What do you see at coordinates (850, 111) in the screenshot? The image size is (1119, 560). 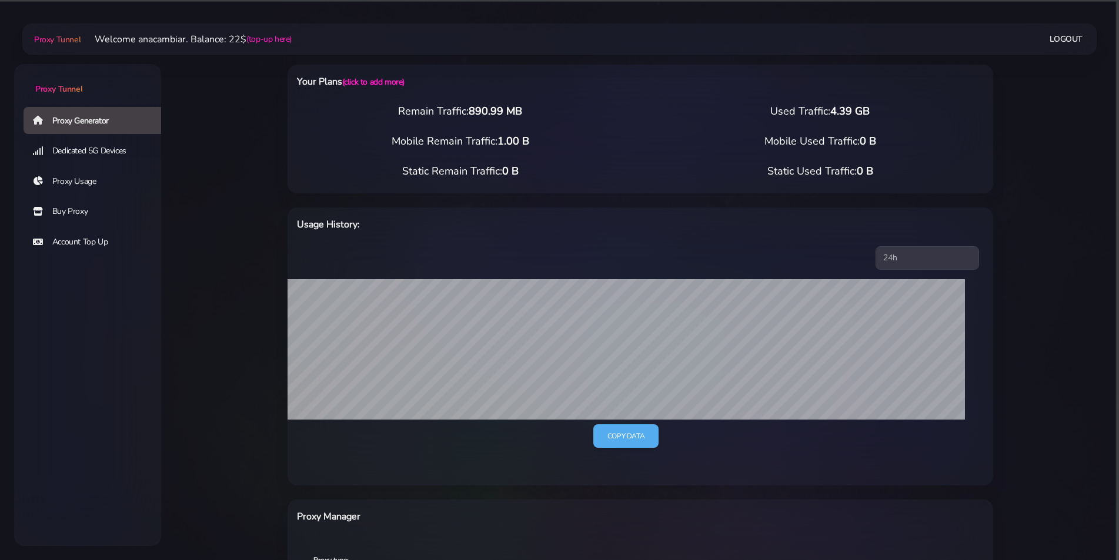 I see `span: 4.39 GB` at bounding box center [850, 111].